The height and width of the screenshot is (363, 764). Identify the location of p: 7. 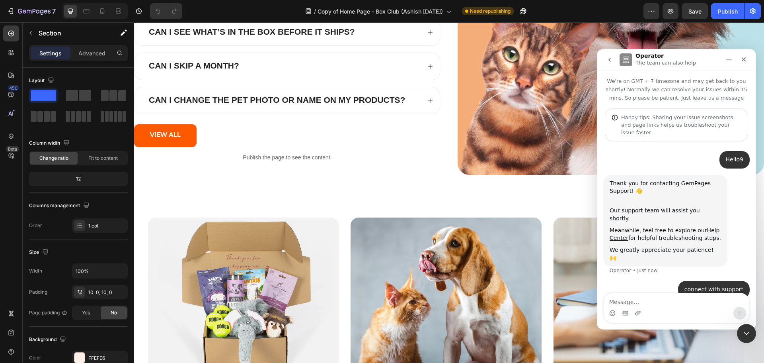
(54, 11).